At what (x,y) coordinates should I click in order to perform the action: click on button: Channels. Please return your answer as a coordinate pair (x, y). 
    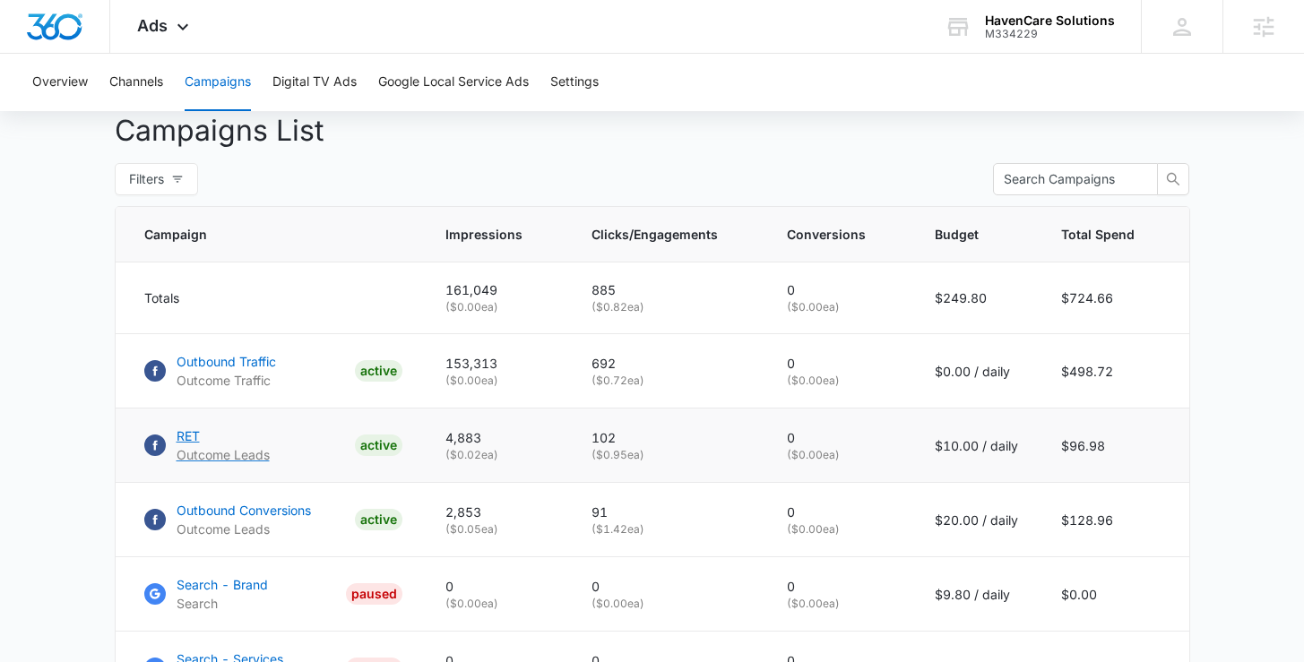
    Looking at the image, I should click on (136, 82).